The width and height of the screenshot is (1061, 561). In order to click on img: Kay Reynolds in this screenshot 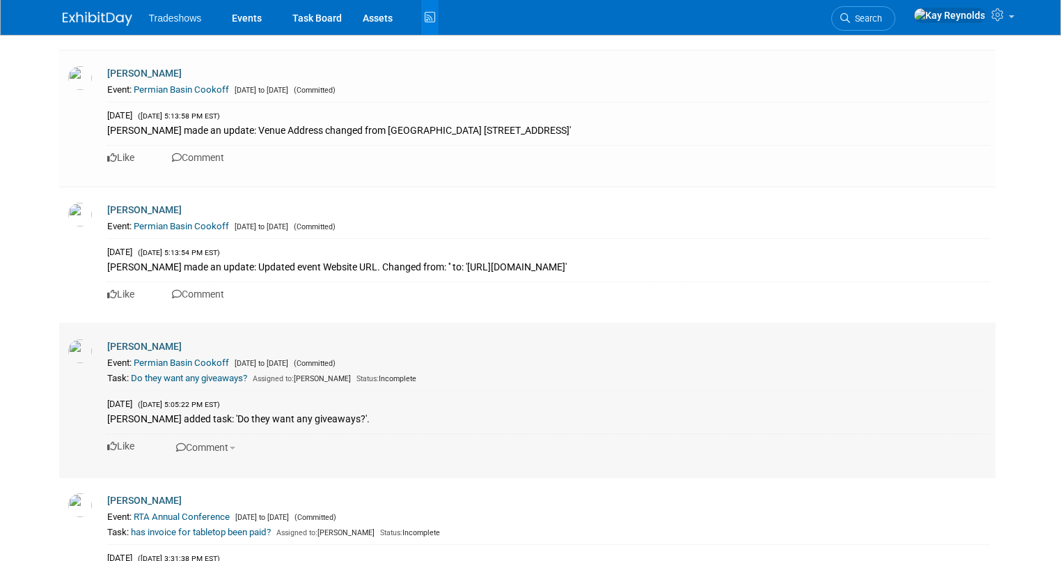, I will do `click(950, 15)`.